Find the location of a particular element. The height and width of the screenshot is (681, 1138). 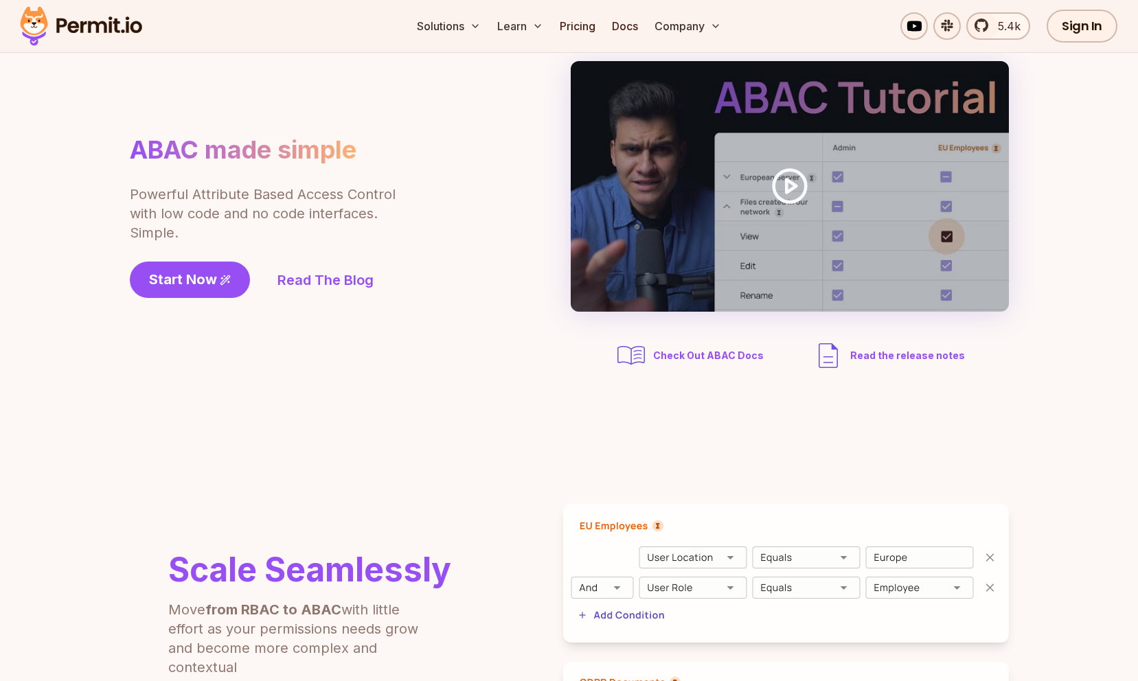

span: Check Out ABAC Docs is located at coordinates (708, 356).